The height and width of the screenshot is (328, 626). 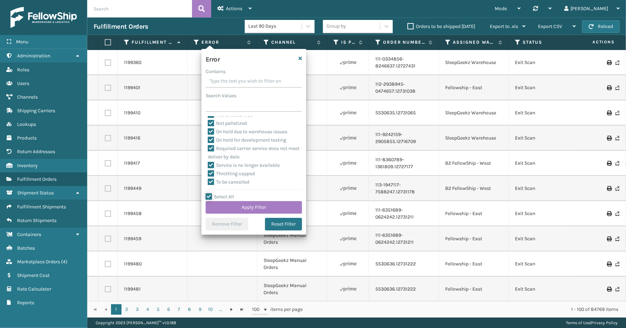 I want to click on label: Contains, so click(x=215, y=71).